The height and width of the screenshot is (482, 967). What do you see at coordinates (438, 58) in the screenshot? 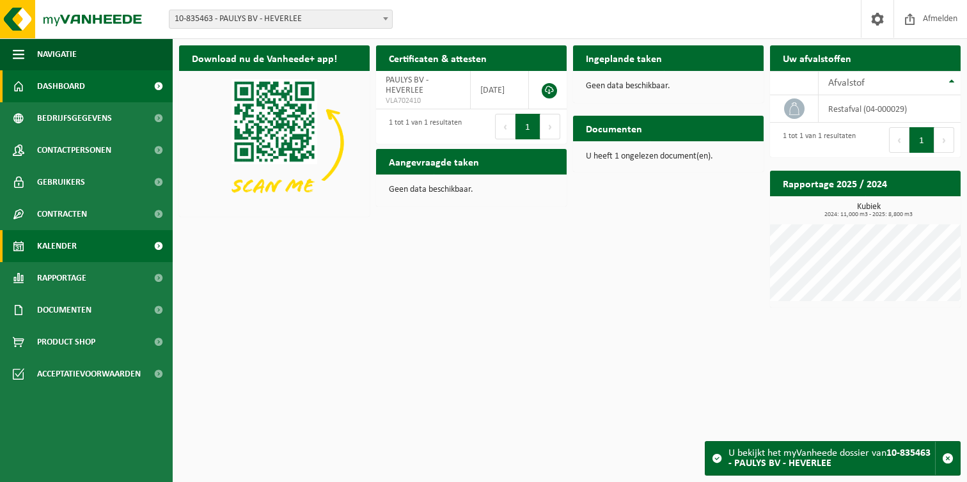
I see `h2: Certificaten & attesten` at bounding box center [438, 58].